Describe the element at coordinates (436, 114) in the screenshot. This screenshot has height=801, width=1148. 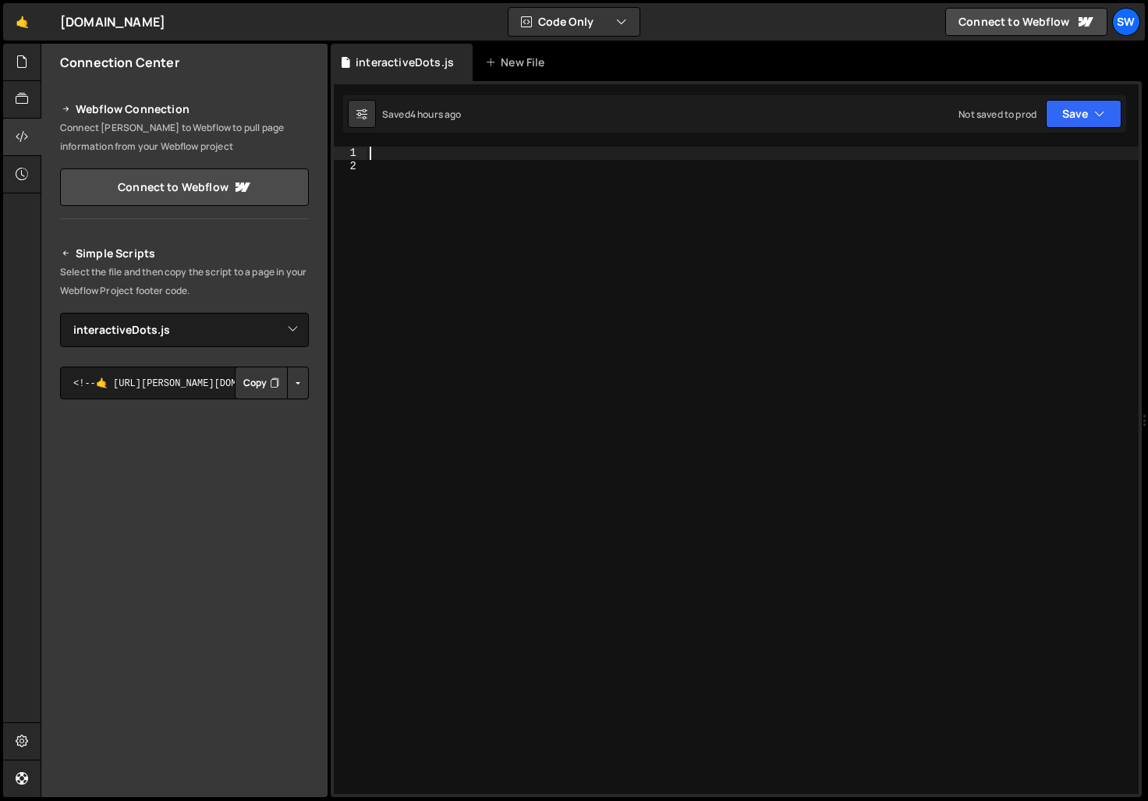
I see `div: 4 hours ago` at that location.